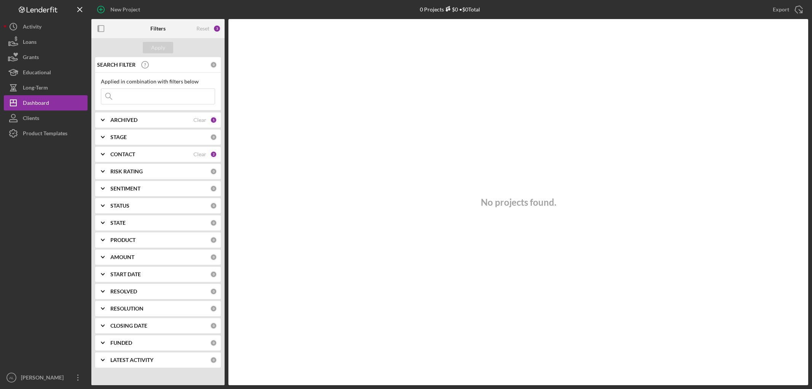 This screenshot has width=812, height=389. Describe the element at coordinates (36, 104) in the screenshot. I see `div: Dashboard` at that location.